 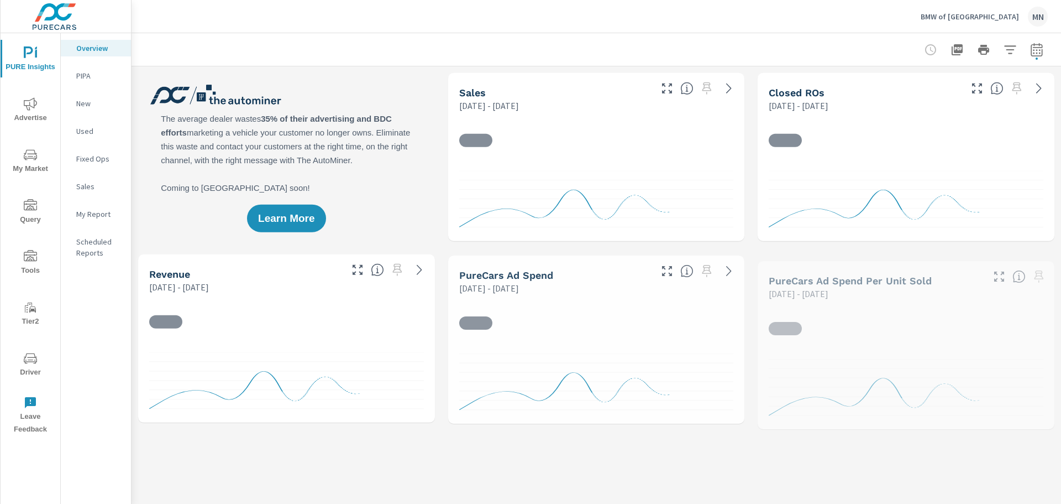 I want to click on button: Apply Filters, so click(x=1011, y=50).